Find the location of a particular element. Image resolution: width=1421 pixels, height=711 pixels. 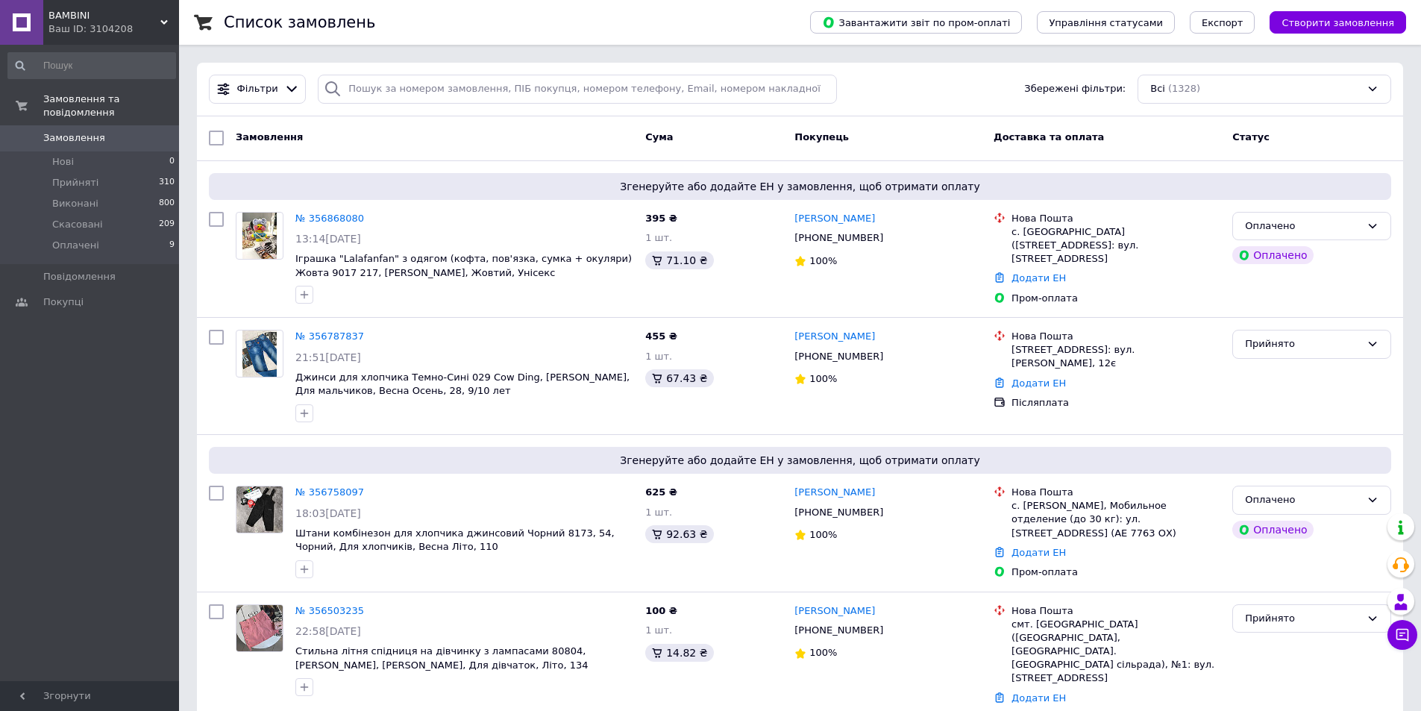

span: 310 is located at coordinates (166, 183).